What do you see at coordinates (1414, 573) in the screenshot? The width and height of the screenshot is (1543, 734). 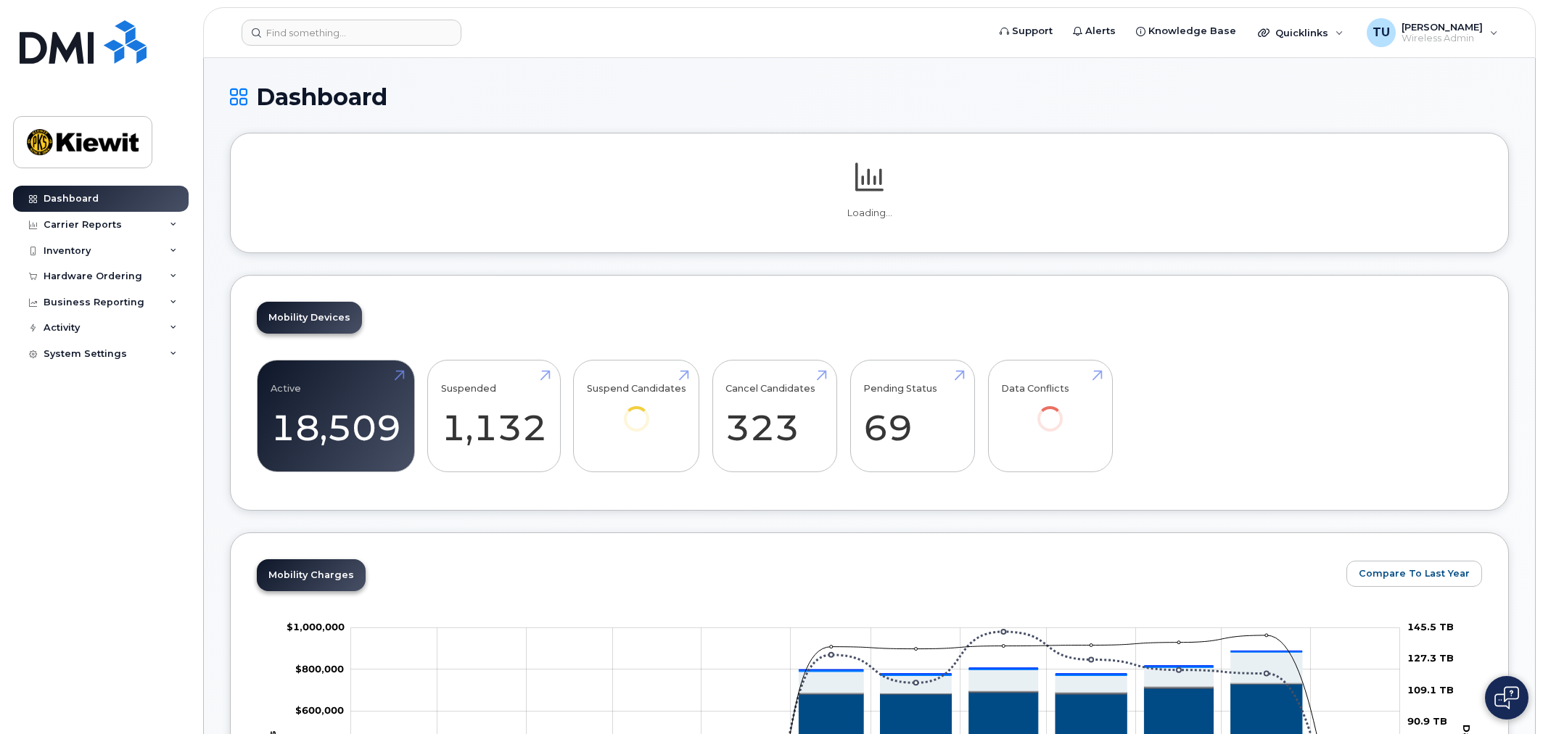 I see `span: Compare To Last Year` at bounding box center [1414, 573].